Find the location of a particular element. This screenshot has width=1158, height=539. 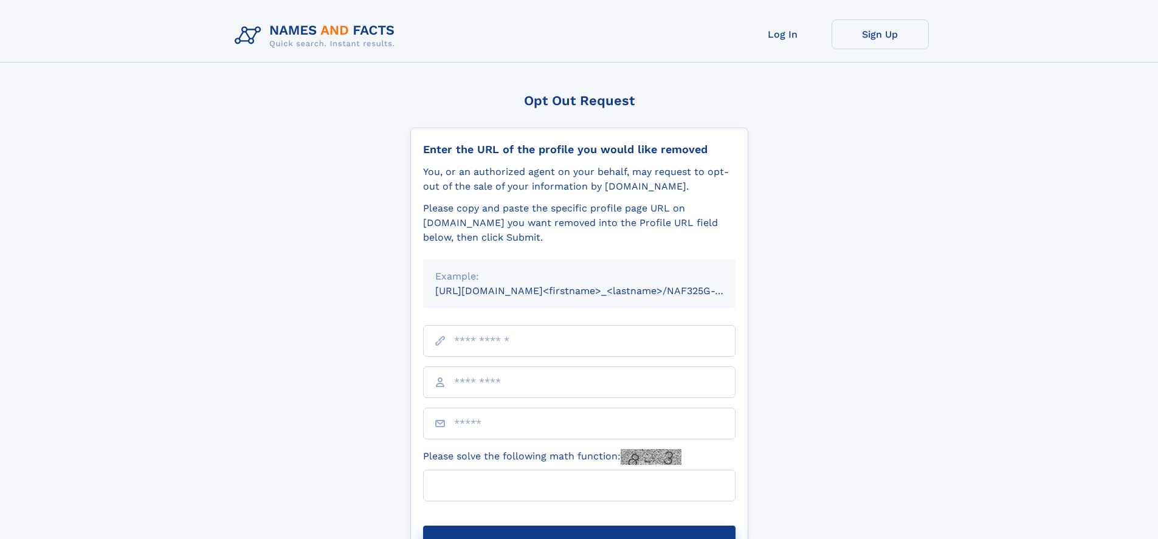

a: Sign Up is located at coordinates (881, 34).